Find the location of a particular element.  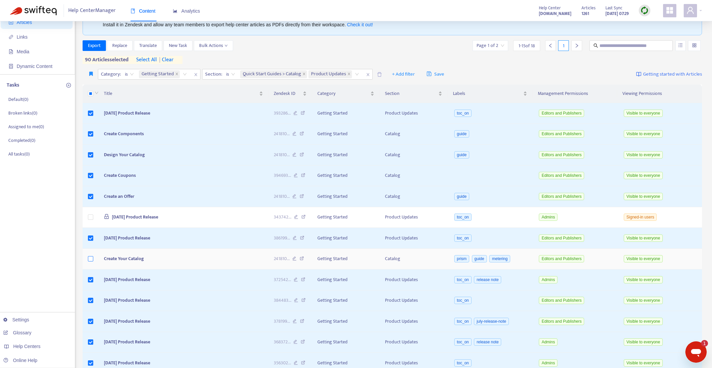

span: Product Updates is located at coordinates (328, 74).